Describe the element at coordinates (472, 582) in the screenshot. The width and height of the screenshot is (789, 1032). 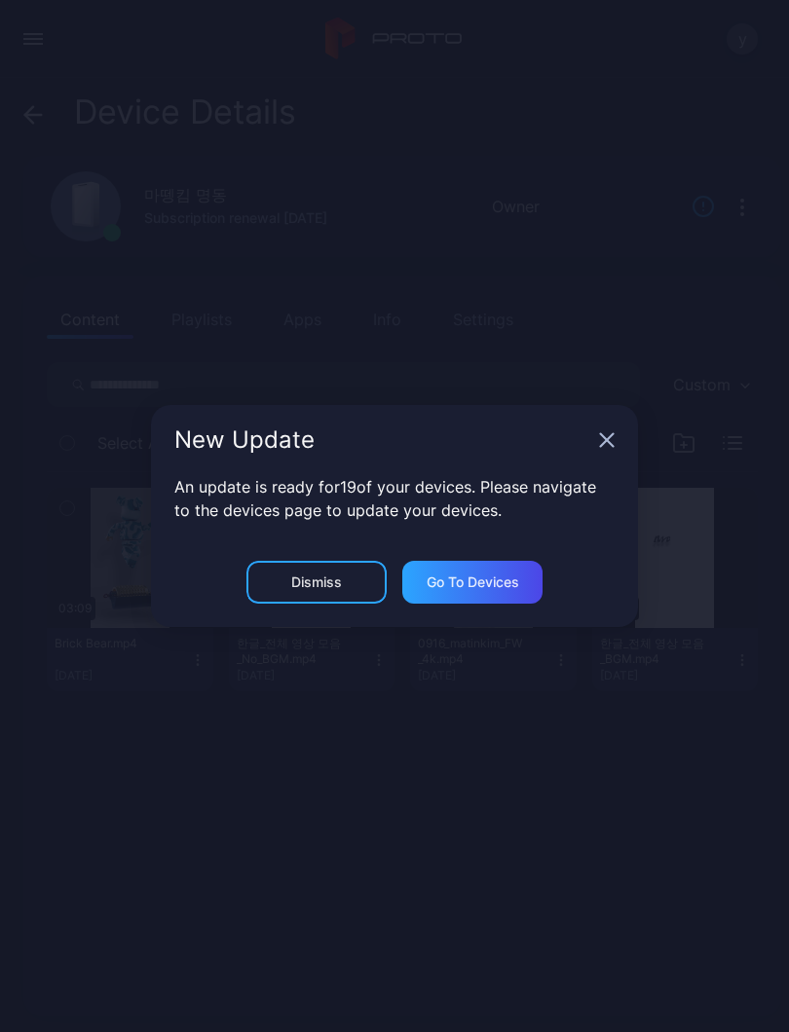
I see `button: Go to devices` at that location.